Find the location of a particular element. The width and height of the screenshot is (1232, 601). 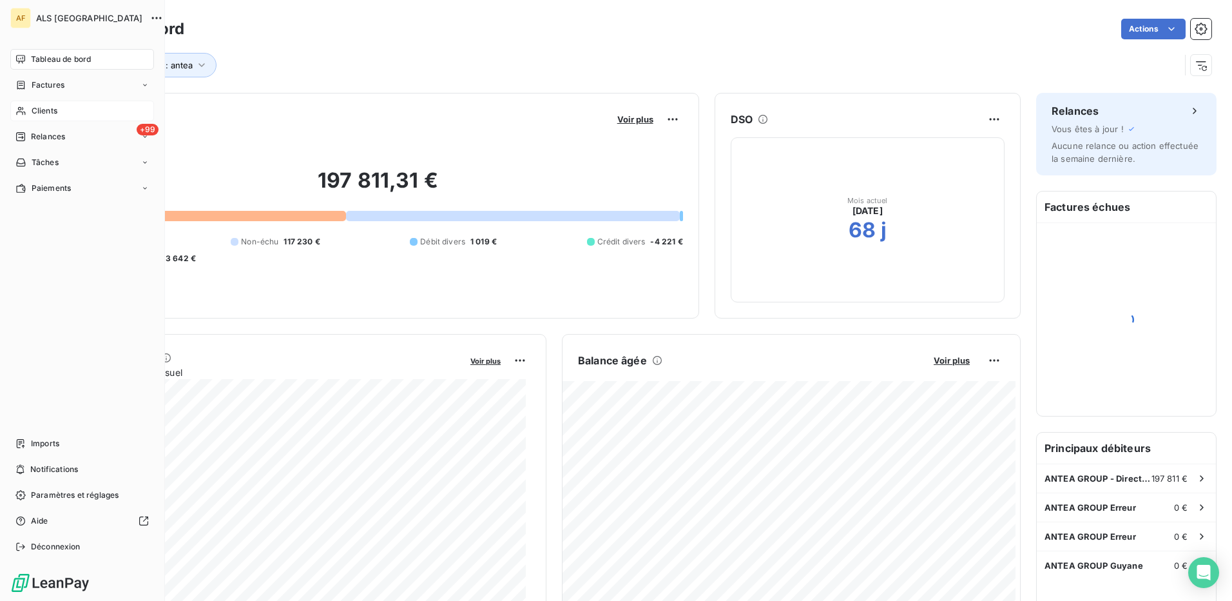

button: Client : antea is located at coordinates (168, 65).